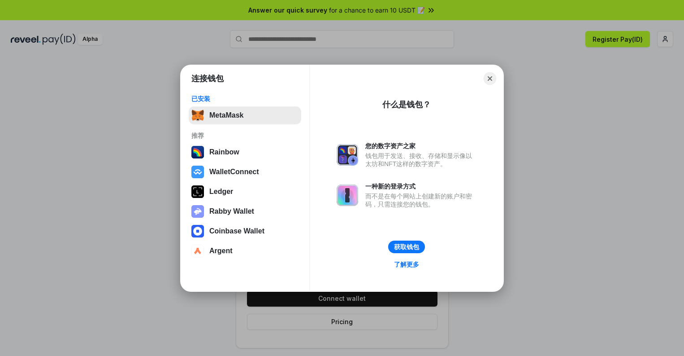 This screenshot has width=684, height=356. What do you see at coordinates (490, 78) in the screenshot?
I see `button: Close` at bounding box center [490, 78].